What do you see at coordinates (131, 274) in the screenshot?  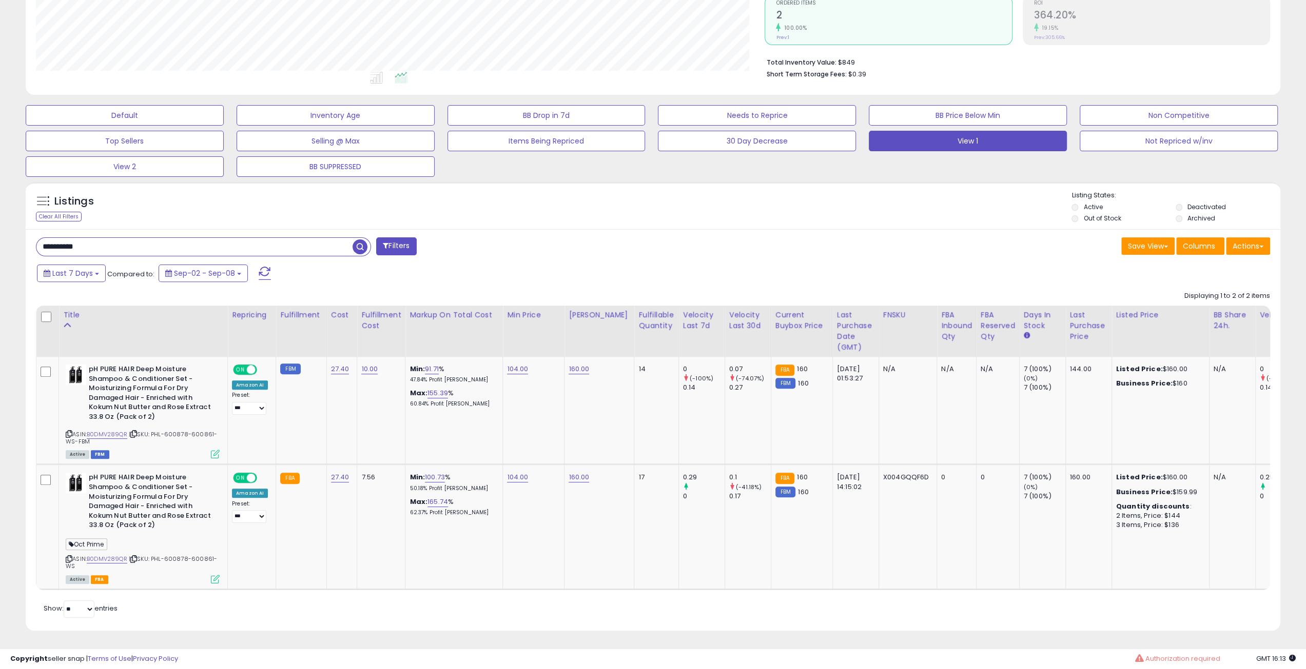 I see `span: Compared to:` at bounding box center [131, 274].